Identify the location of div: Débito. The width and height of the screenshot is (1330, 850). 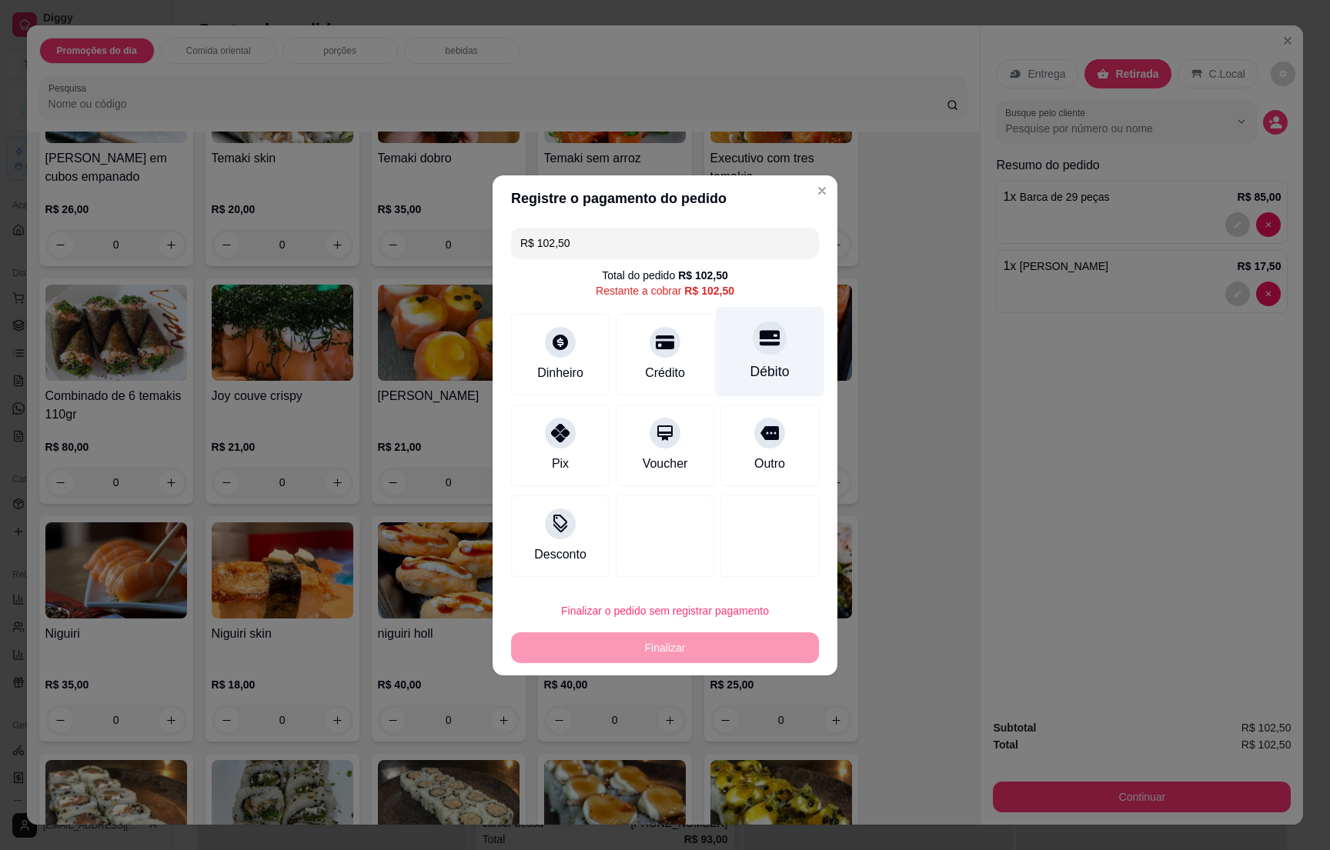
(770, 372).